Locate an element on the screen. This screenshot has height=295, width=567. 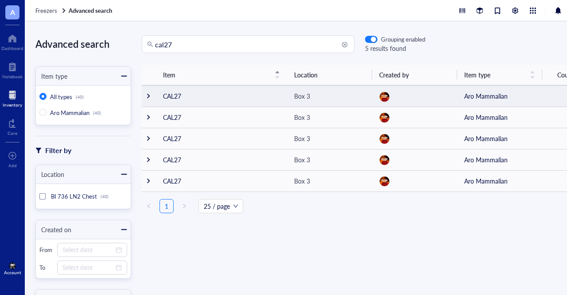
div: Item type is located at coordinates (51, 76).